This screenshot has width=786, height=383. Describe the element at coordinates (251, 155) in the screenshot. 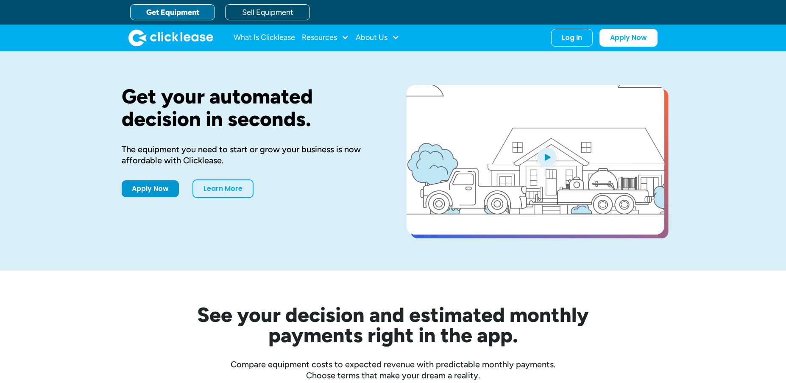

I see `div: The equipment you need to start or grow your business is now affordable with Clicklease.` at that location.